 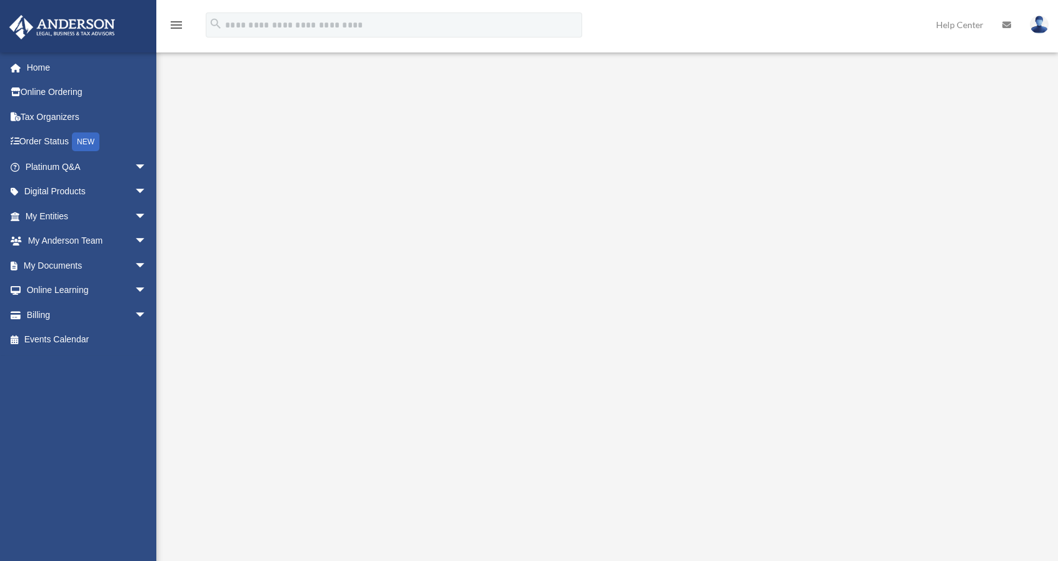 I want to click on a: My Anderson Teamarrow_drop_down, so click(x=87, y=241).